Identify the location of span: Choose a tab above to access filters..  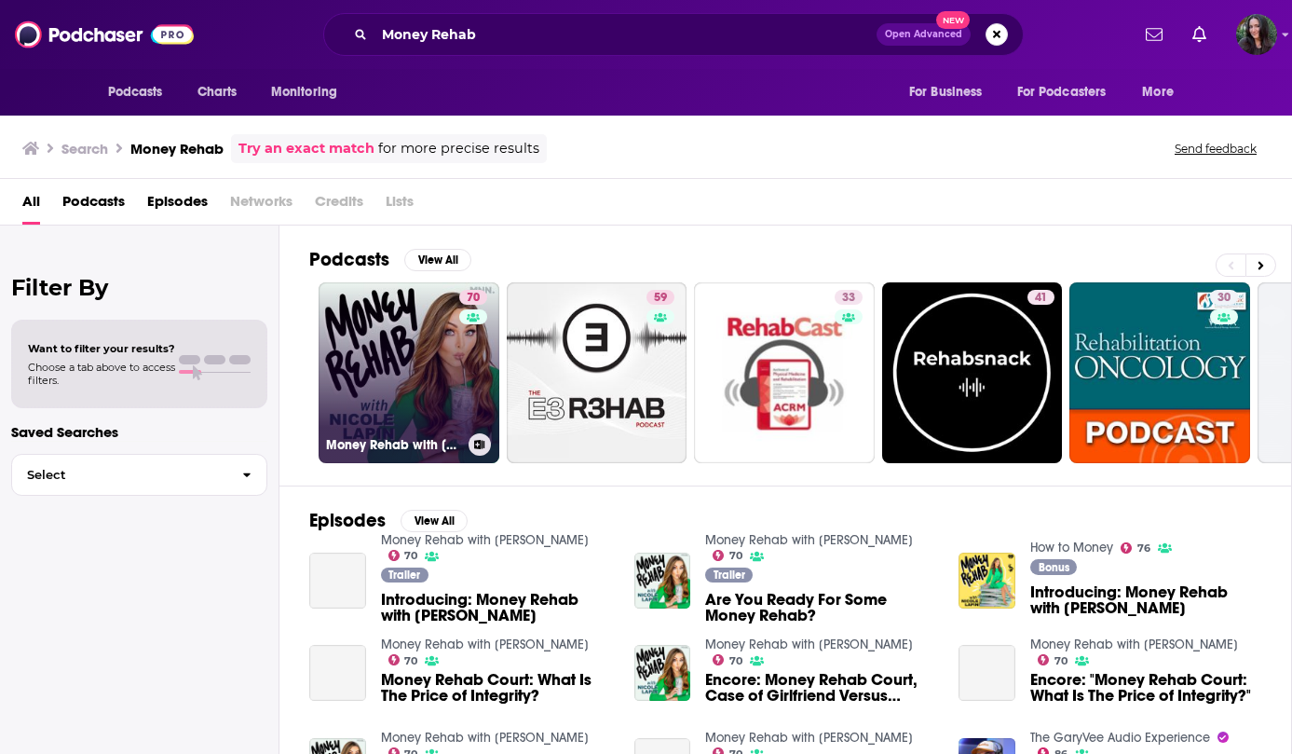
(102, 374).